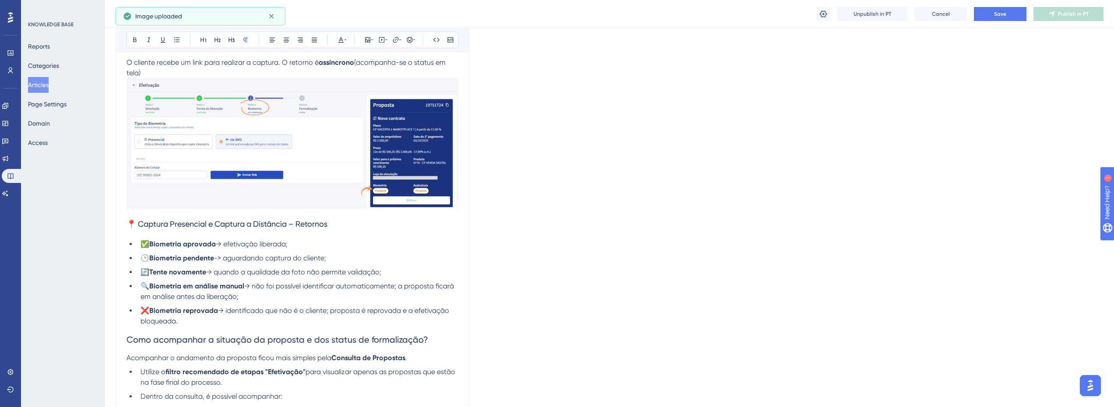  What do you see at coordinates (368, 358) in the screenshot?
I see `strong: Consulta de Propostas` at bounding box center [368, 358].